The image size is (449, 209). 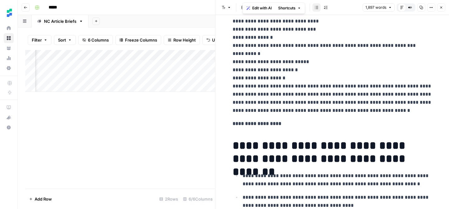 What do you see at coordinates (9, 13) in the screenshot?
I see `button: Workspace: Ten Speed` at bounding box center [9, 13].